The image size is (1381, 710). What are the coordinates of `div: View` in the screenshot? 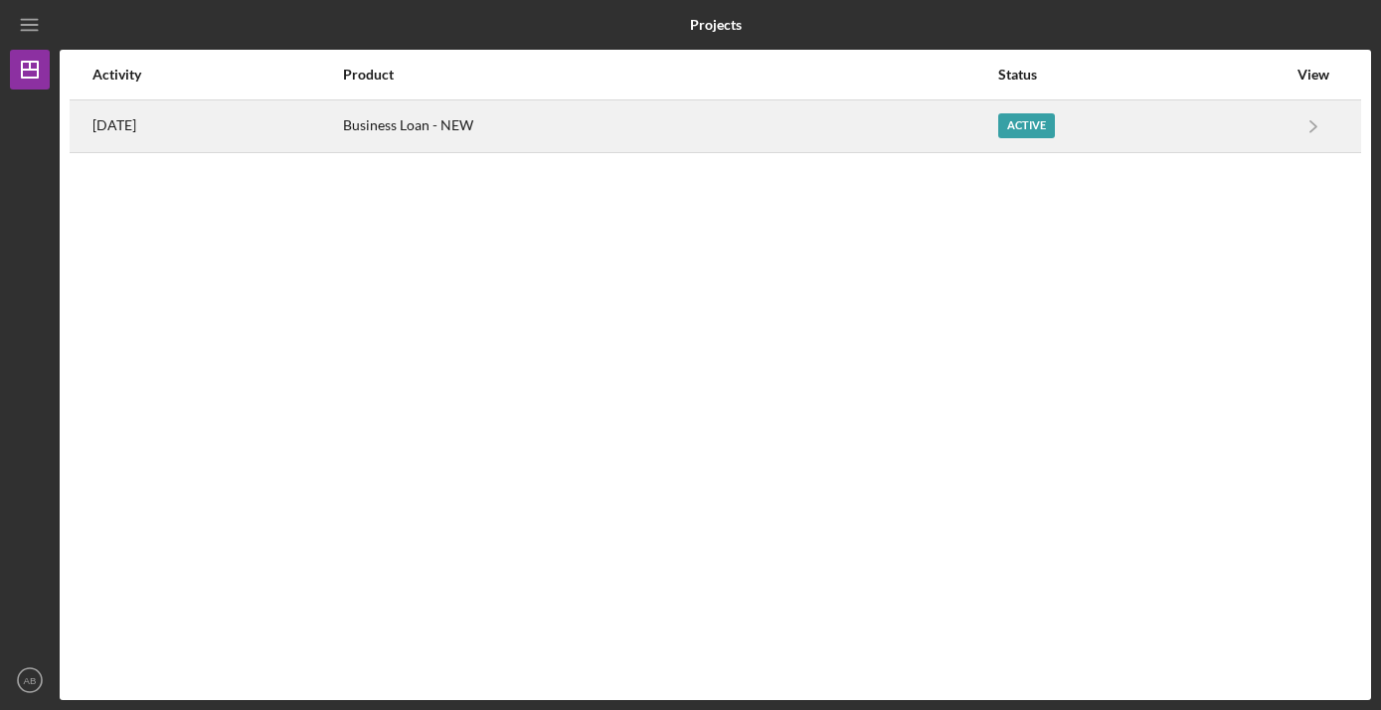 It's located at (1314, 75).